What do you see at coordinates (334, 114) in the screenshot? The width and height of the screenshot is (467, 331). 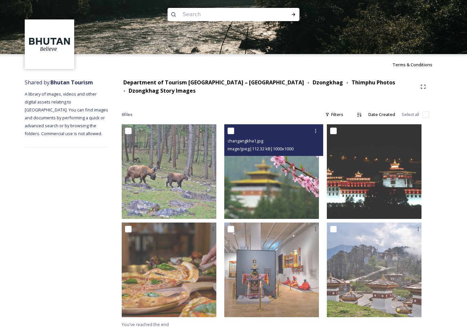 I see `div: Filters` at bounding box center [334, 114].